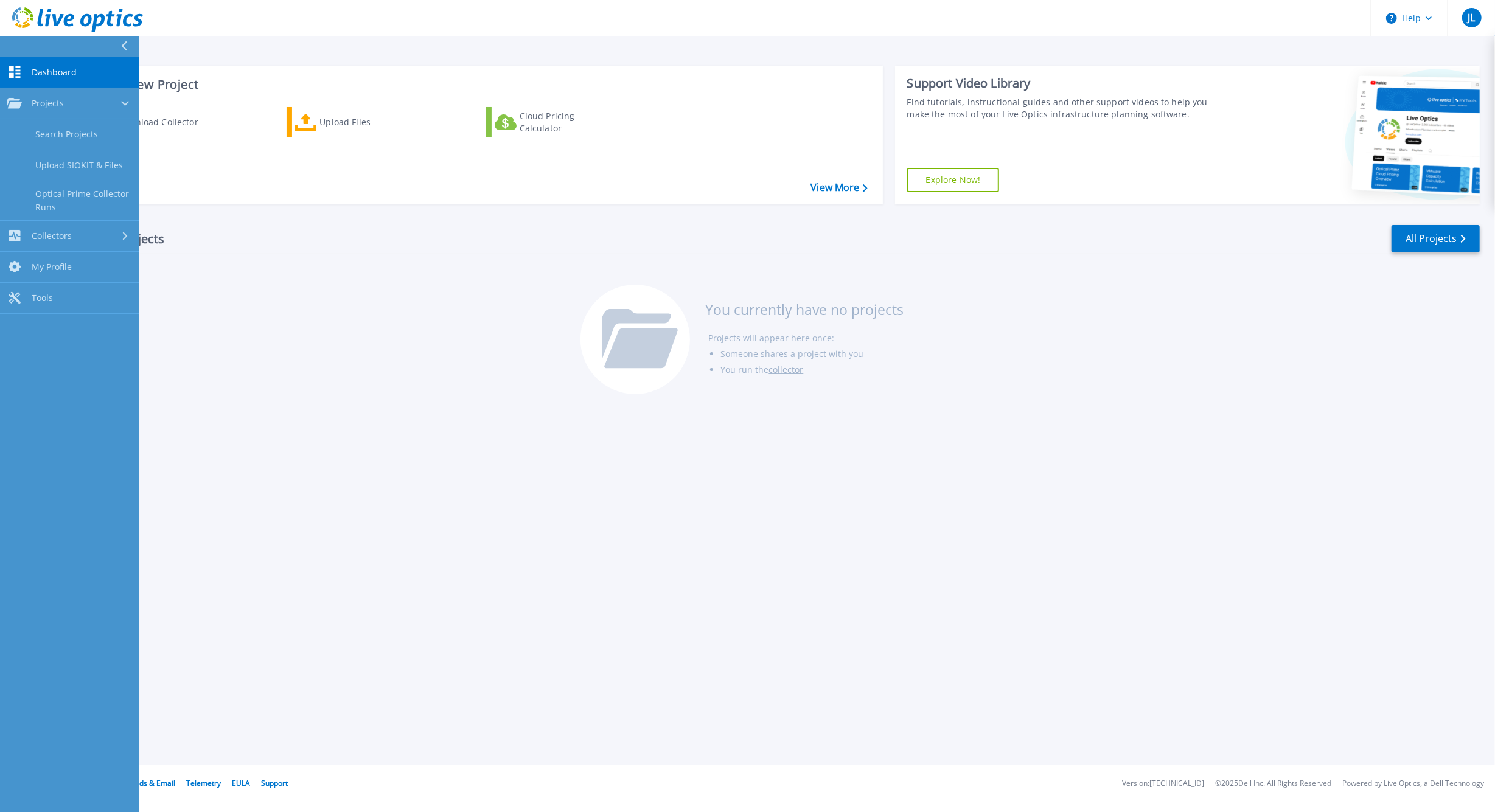  I want to click on li: Someone shares a project with you, so click(811, 354).